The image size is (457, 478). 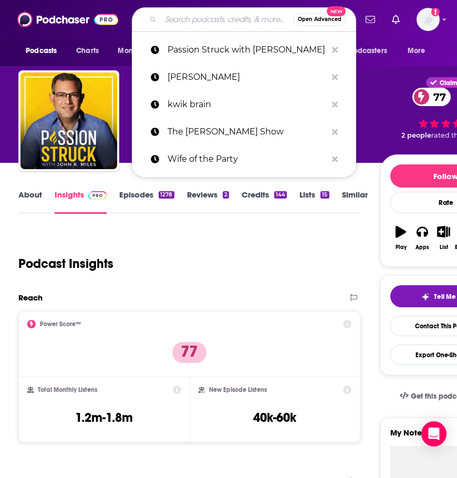 I want to click on a: About, so click(x=30, y=202).